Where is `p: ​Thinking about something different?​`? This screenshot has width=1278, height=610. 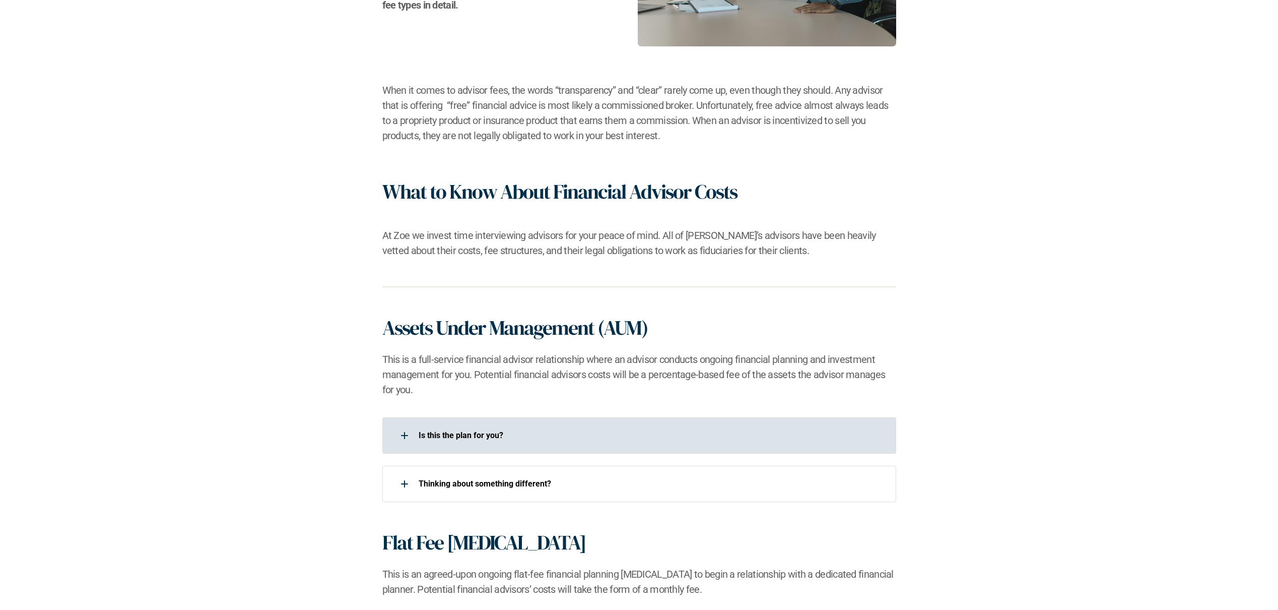
p: ​Thinking about something different?​ is located at coordinates (651, 483).